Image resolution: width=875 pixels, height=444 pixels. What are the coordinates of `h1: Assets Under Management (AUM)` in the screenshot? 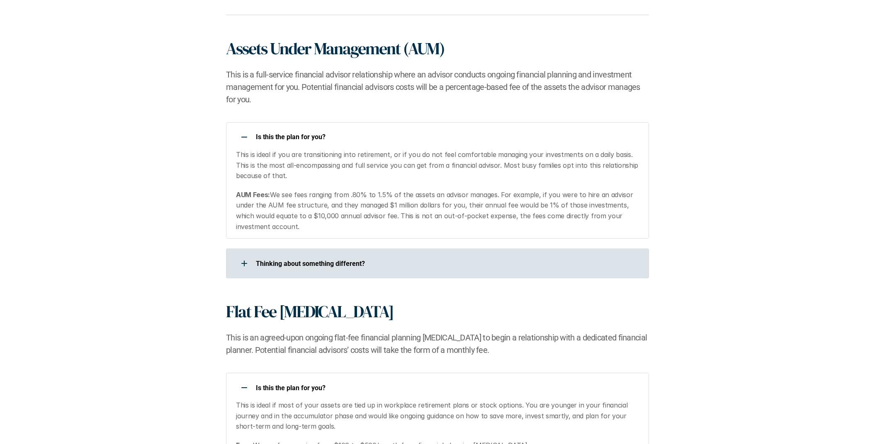 It's located at (335, 48).